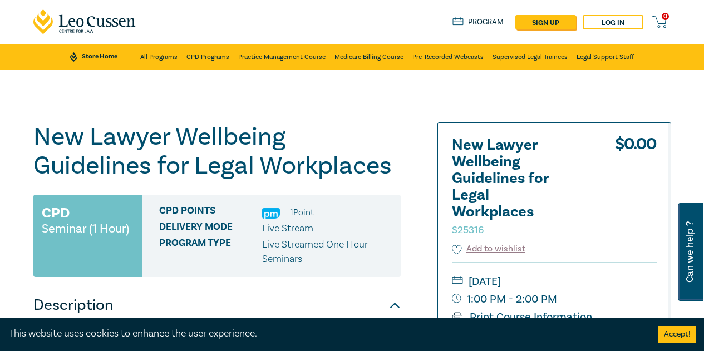  I want to click on a: Legal Support Staff, so click(605, 57).